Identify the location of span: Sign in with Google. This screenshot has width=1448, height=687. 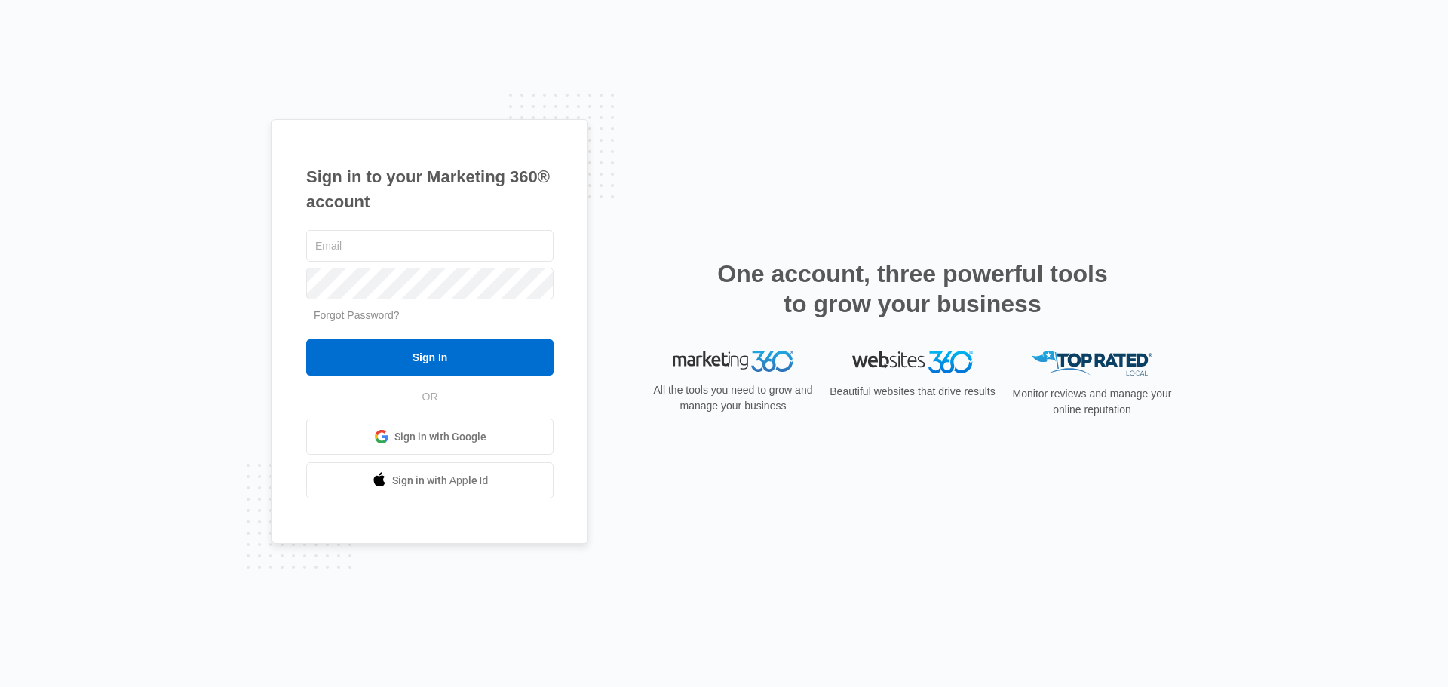
(440, 437).